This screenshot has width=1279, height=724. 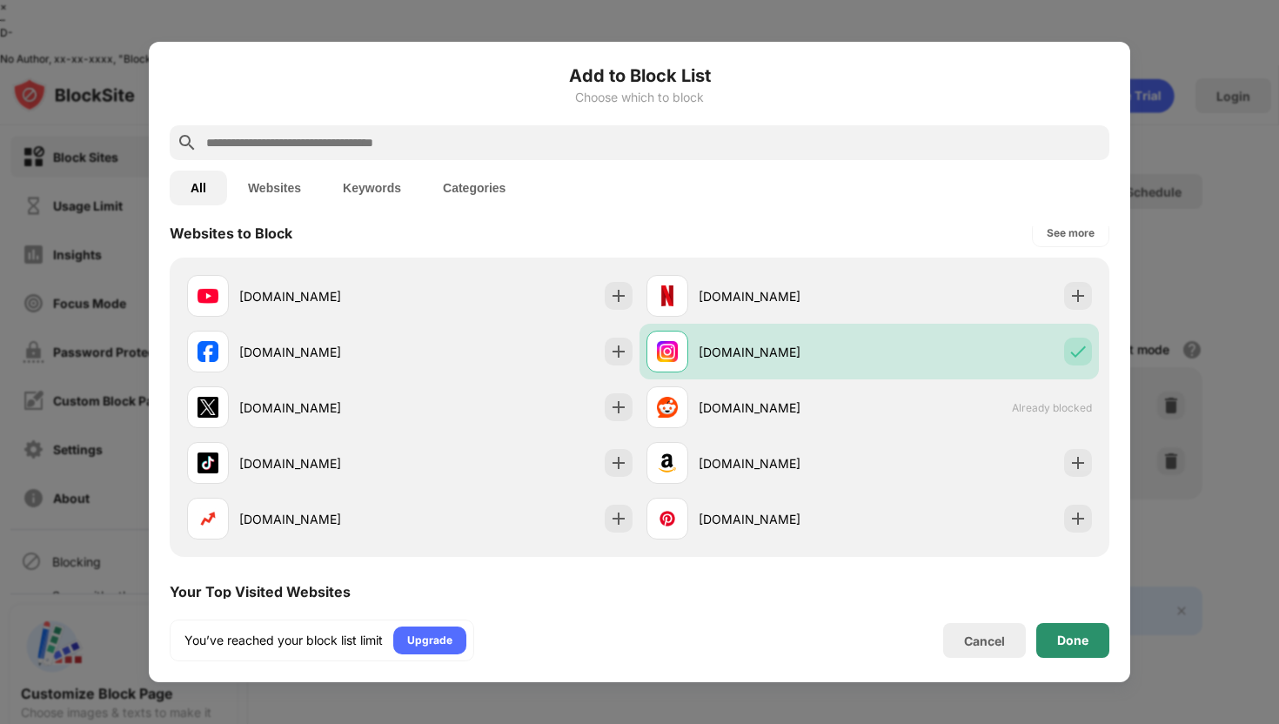 What do you see at coordinates (474, 188) in the screenshot?
I see `button: Categories` at bounding box center [474, 188].